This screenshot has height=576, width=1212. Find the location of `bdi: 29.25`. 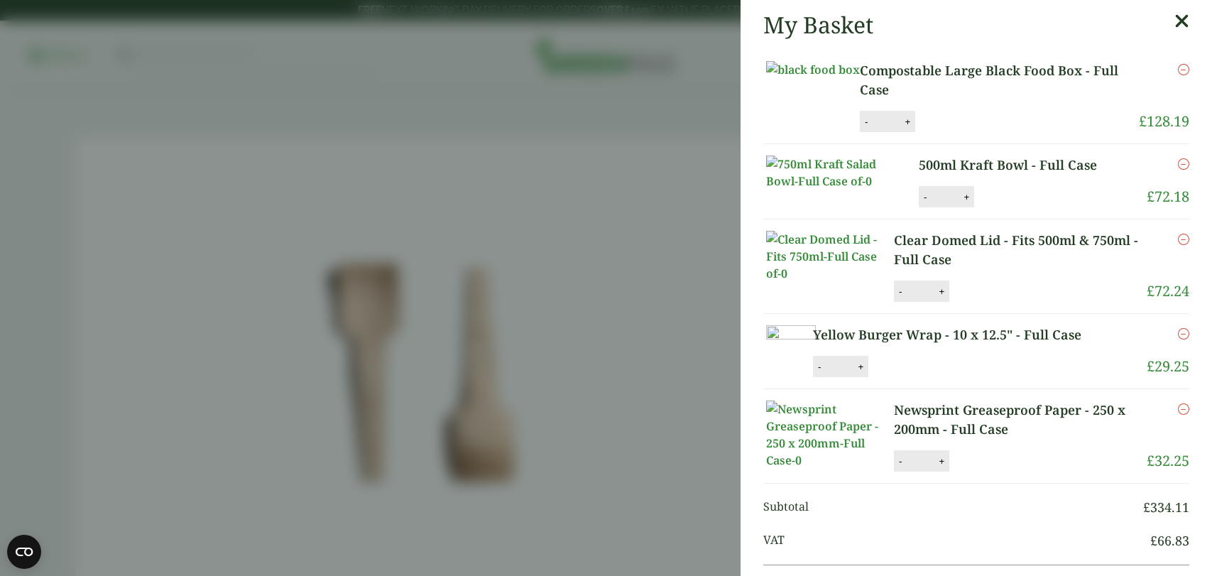

bdi: 29.25 is located at coordinates (1168, 366).